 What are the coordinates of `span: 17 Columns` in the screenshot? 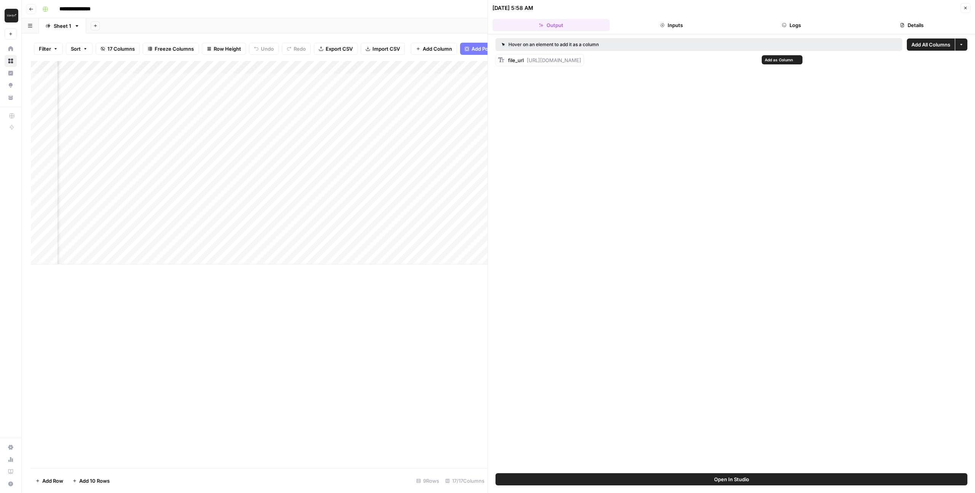 It's located at (121, 49).